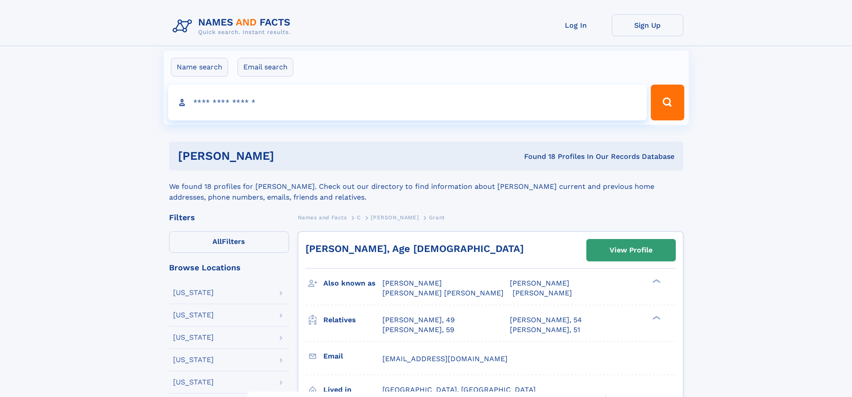  Describe the element at coordinates (407, 102) in the screenshot. I see `input: search input` at that location.